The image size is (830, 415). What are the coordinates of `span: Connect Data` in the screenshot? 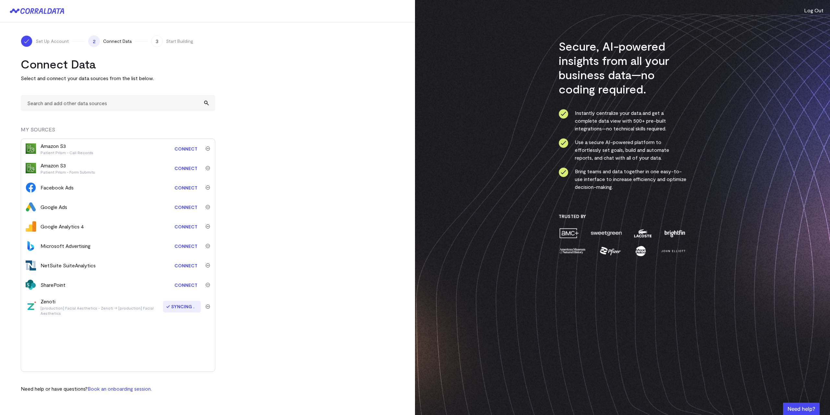 It's located at (117, 41).